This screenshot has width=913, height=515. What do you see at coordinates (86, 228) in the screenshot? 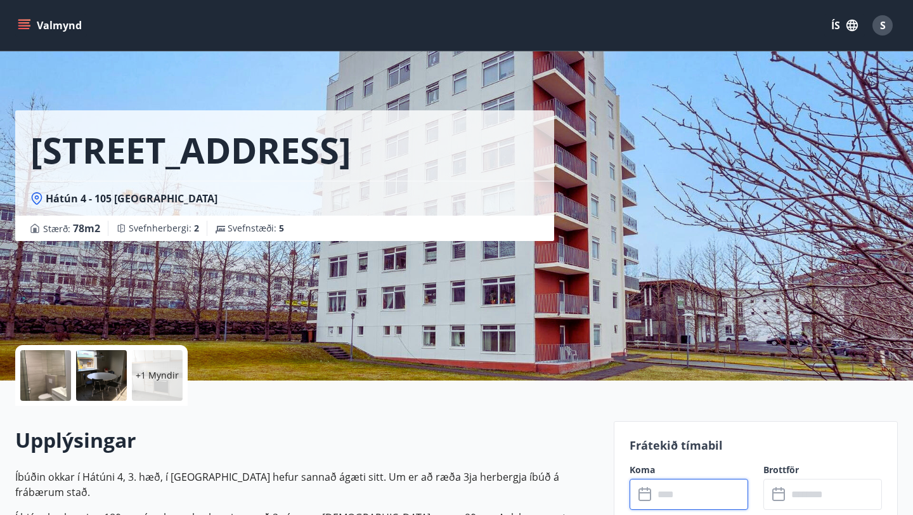
I see `span: 78 m2` at bounding box center [86, 228].